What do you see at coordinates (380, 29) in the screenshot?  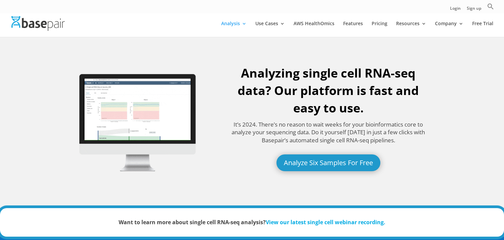 I see `a: Pricing` at bounding box center [380, 29].